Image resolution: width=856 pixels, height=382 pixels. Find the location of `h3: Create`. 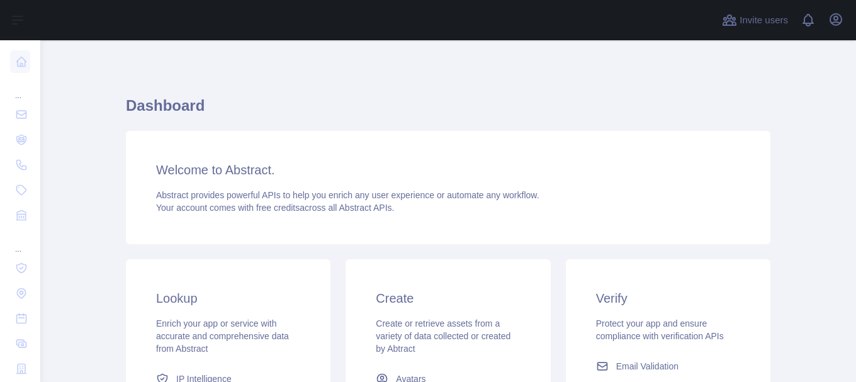

h3: Create is located at coordinates (448, 298).